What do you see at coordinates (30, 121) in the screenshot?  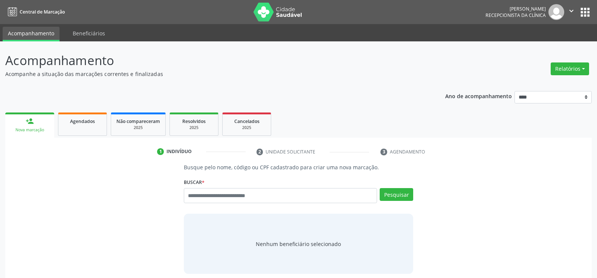 I see `div: person_add` at bounding box center [30, 121].